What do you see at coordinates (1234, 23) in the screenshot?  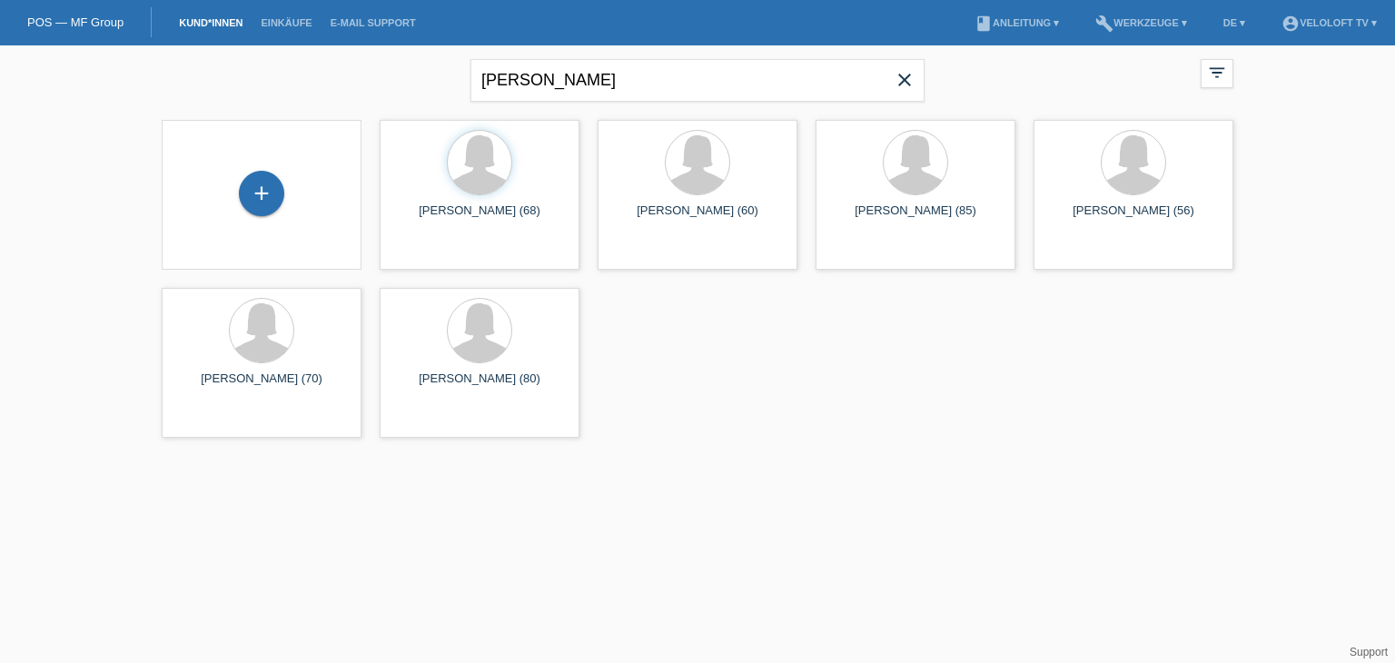 I see `a: DE ▾` at bounding box center [1234, 23].